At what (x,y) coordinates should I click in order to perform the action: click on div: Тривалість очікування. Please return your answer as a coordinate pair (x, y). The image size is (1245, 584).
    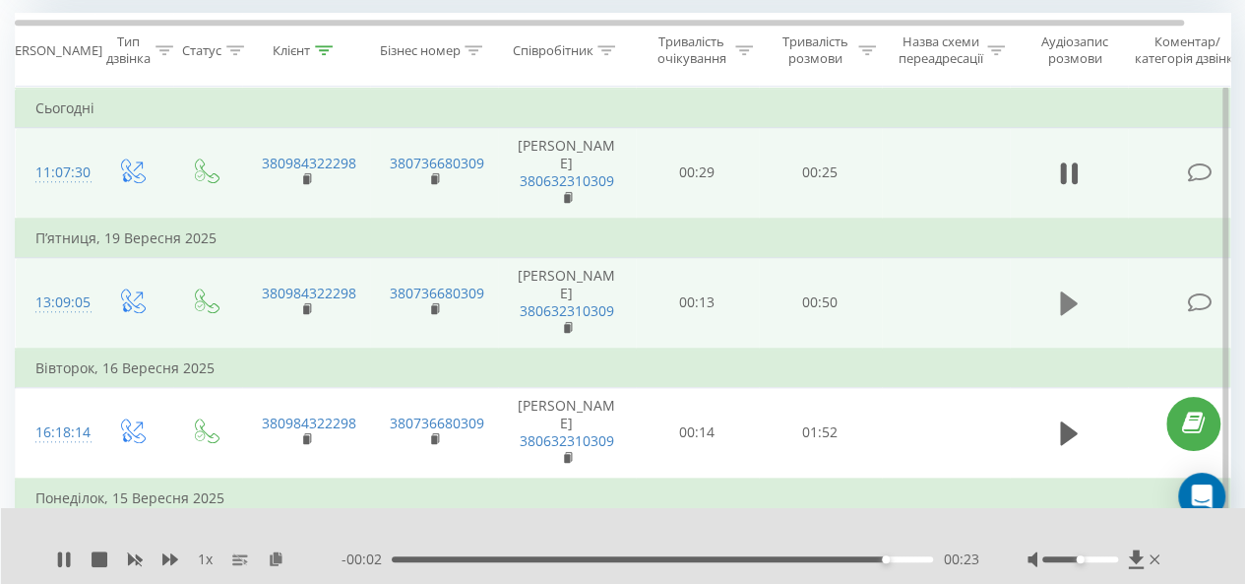
    Looking at the image, I should click on (691, 50).